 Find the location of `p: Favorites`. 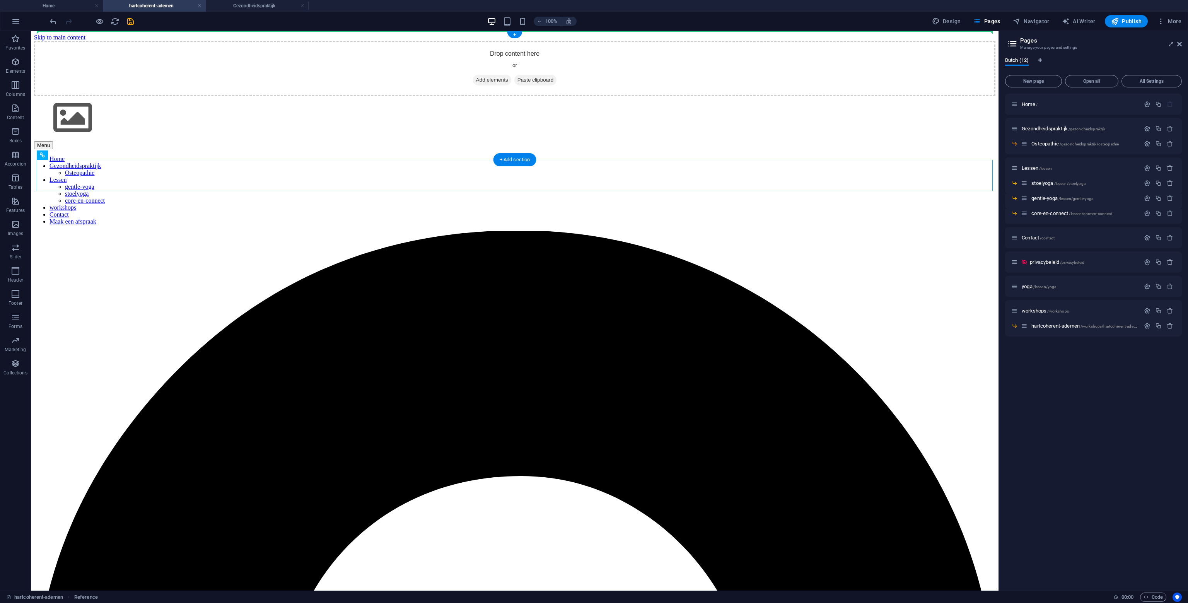

p: Favorites is located at coordinates (15, 48).